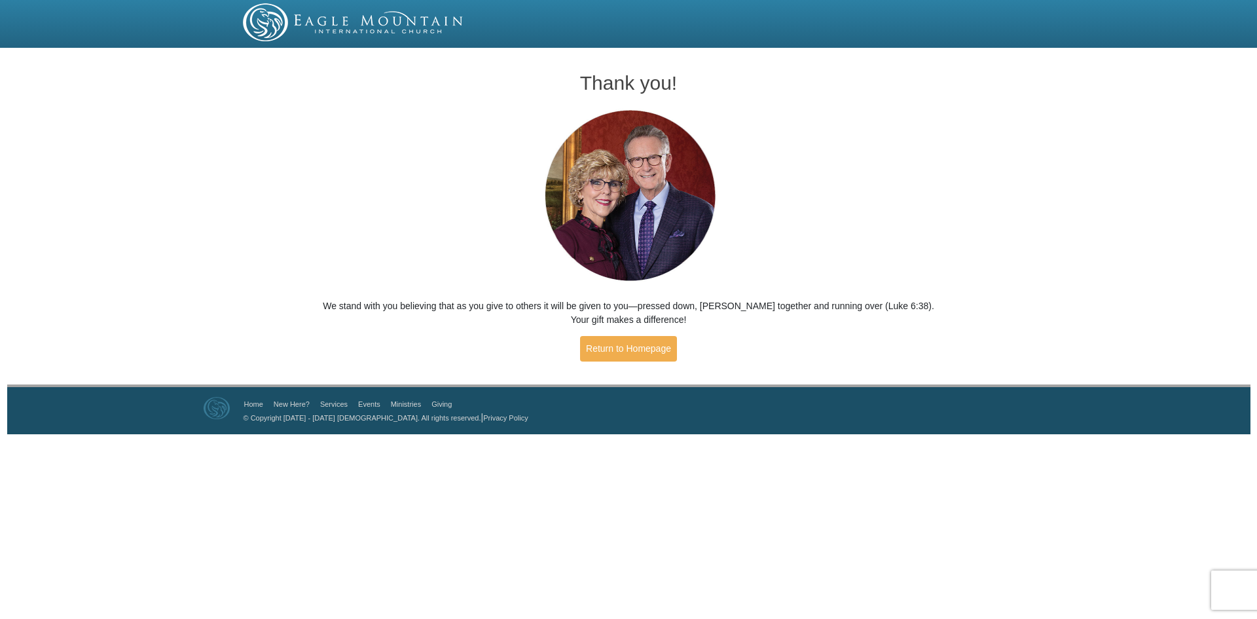  I want to click on a: Home, so click(253, 404).